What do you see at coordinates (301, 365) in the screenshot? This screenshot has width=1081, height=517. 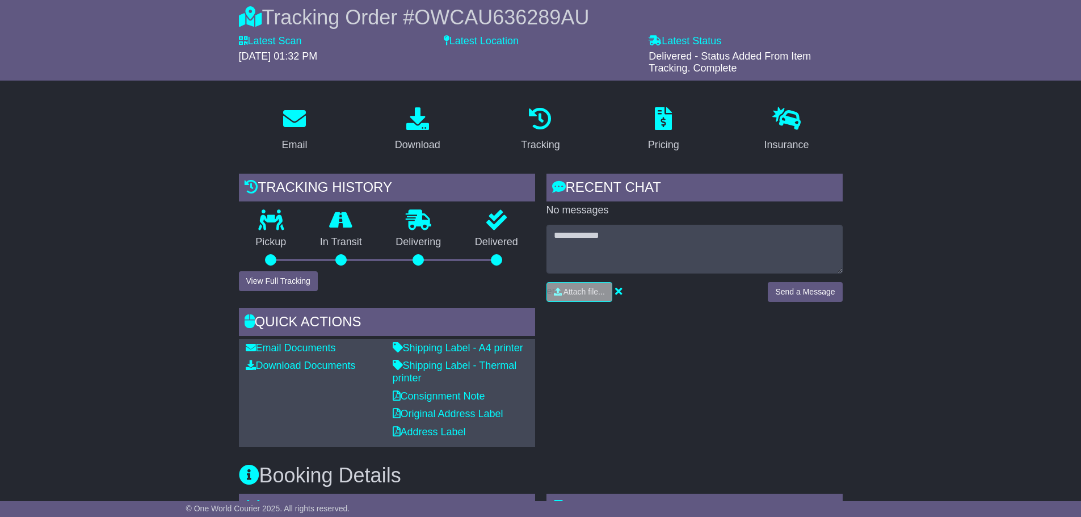 I see `a: Download Documents` at bounding box center [301, 365].